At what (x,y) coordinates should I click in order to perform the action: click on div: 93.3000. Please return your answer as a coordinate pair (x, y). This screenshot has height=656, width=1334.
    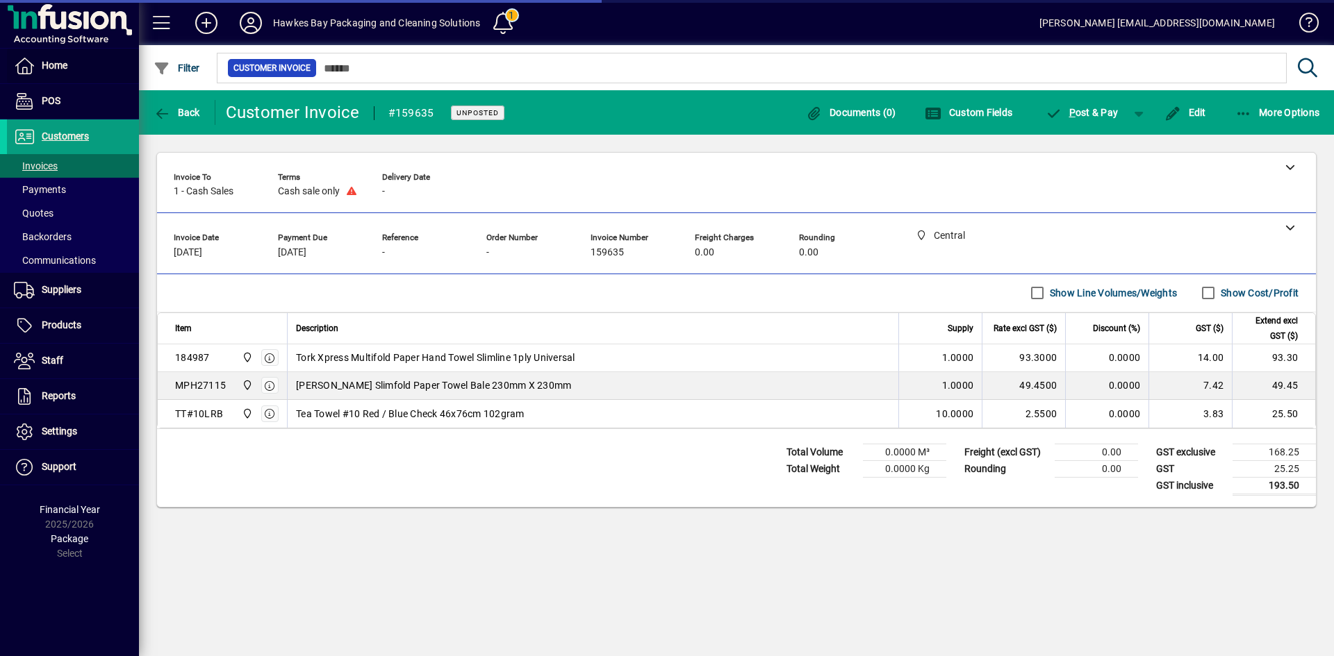
    Looking at the image, I should click on (1023, 358).